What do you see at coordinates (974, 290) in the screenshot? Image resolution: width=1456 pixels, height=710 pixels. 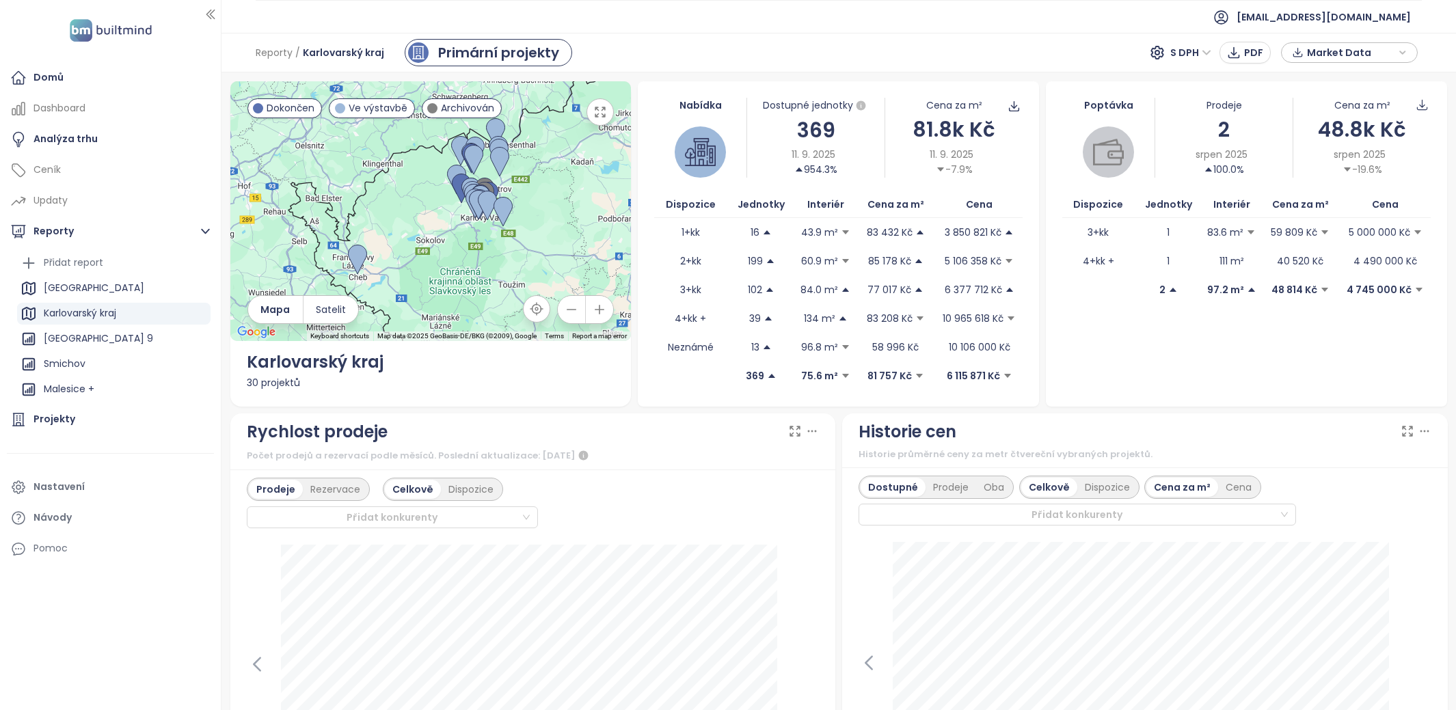 I see `p: 6 377 712 Kč` at bounding box center [974, 290].